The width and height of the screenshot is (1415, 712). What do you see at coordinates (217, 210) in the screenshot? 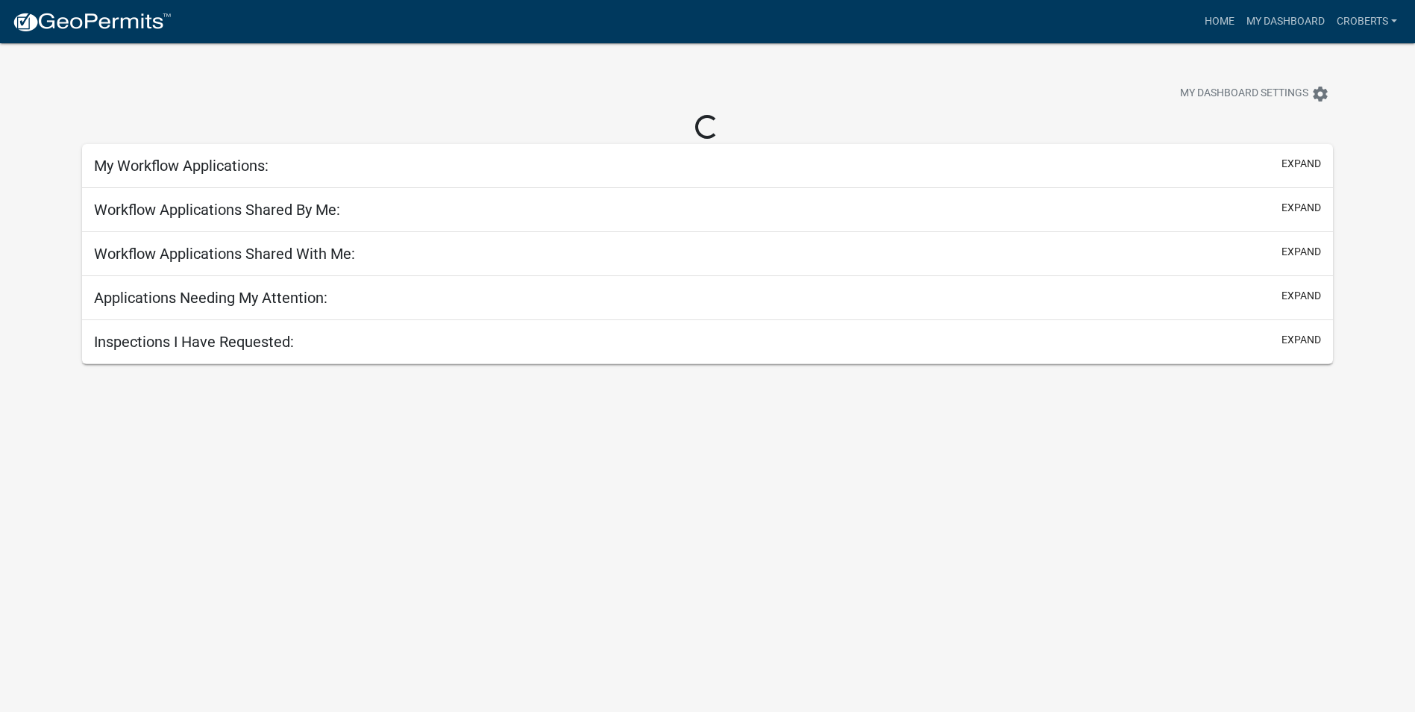
I see `h5: Workflow Applications Shared By Me:` at bounding box center [217, 210].